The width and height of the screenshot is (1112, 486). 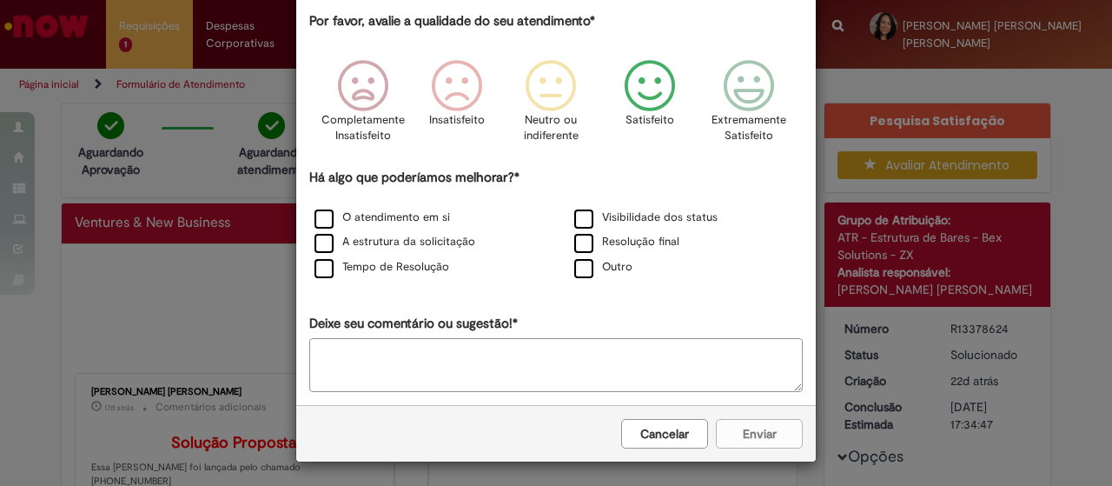 I want to click on label: Por favor, avalie a qualidade do seu atendimento*, so click(x=452, y=21).